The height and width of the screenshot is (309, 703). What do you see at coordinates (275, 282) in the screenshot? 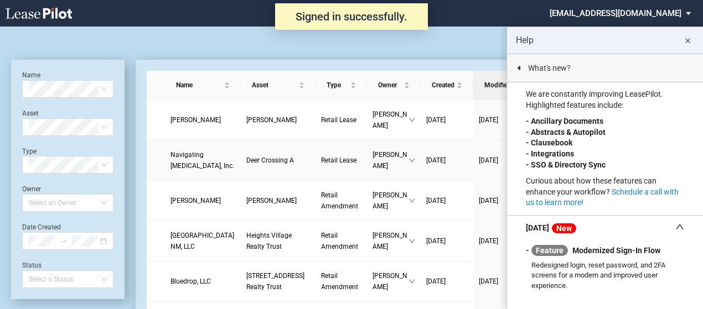
I see `span: 24 Norfolk Avenue Realty Trust` at bounding box center [275, 282].